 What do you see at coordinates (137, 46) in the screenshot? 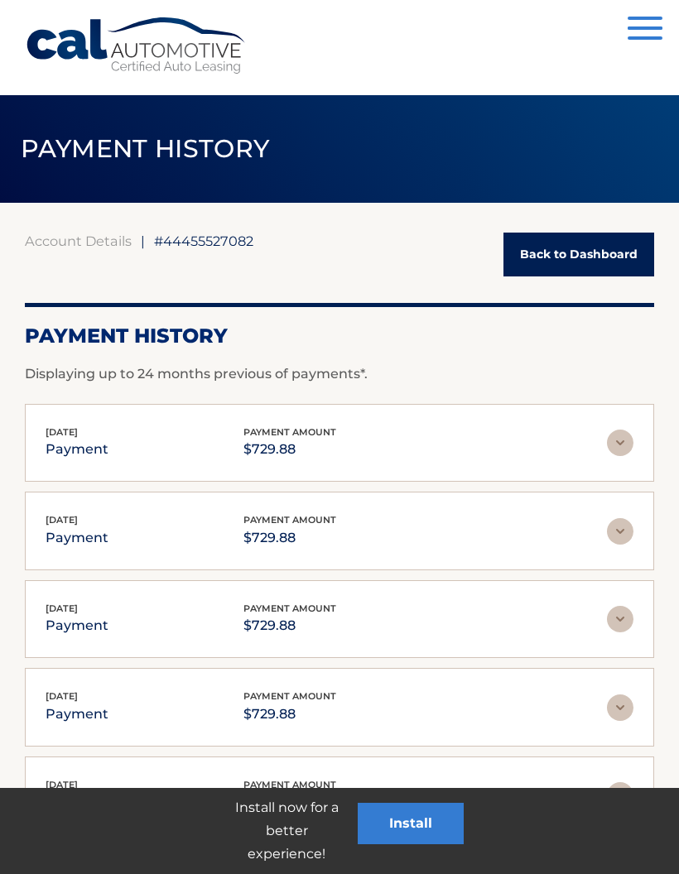
I see `a: Cal Automotive` at bounding box center [137, 46].